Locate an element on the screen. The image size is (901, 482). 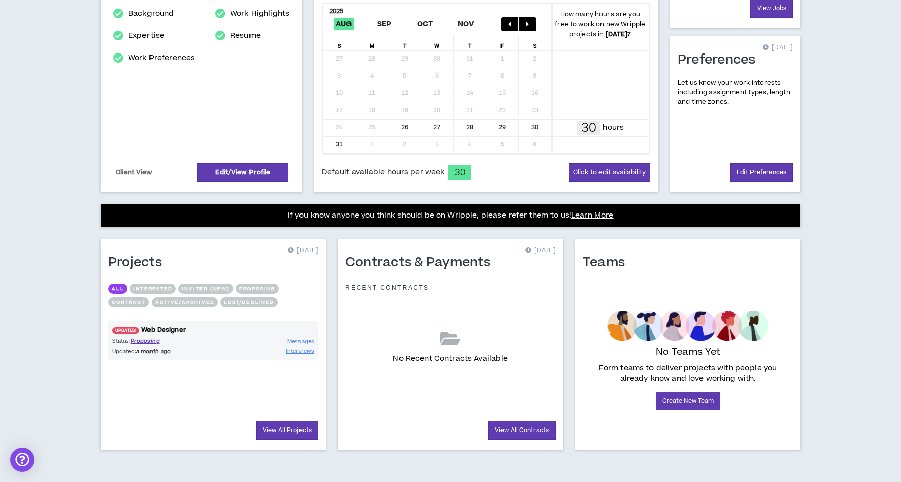
button: Interested is located at coordinates (152, 289).